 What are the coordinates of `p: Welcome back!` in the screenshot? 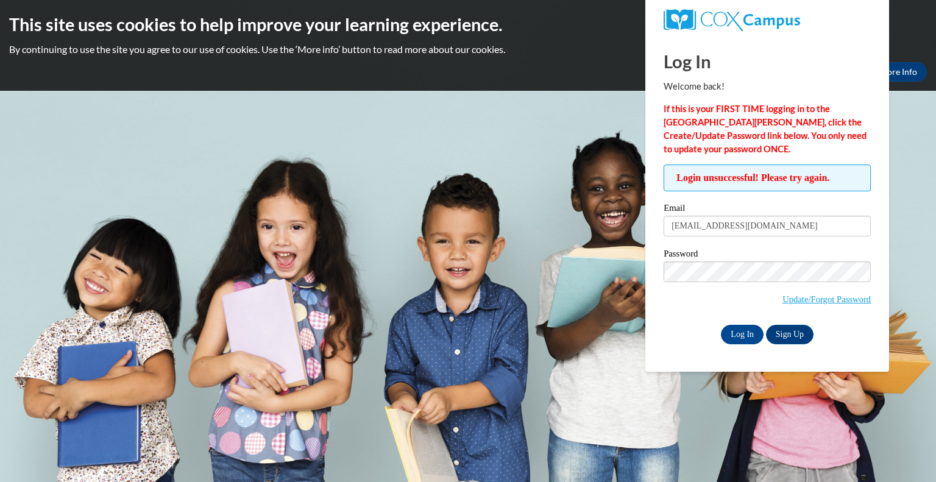 It's located at (767, 87).